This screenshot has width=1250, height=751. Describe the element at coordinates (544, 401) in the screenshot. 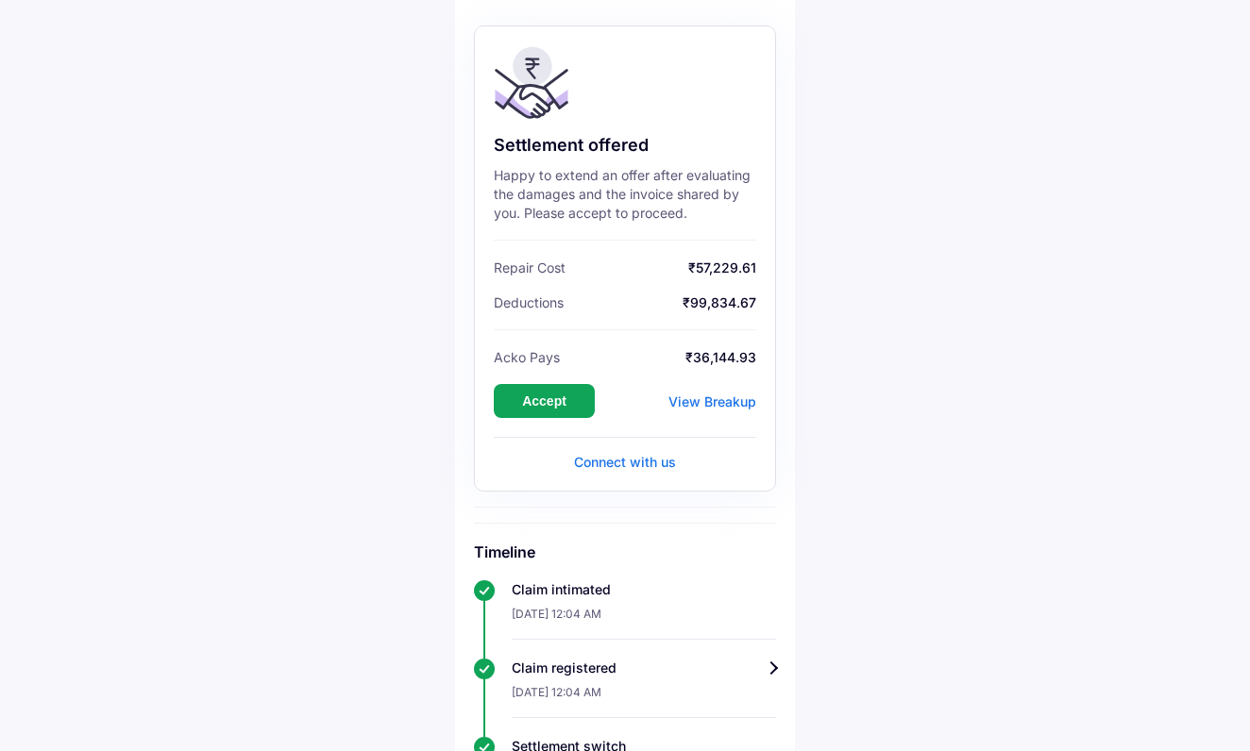

I see `button: Accept` at that location.